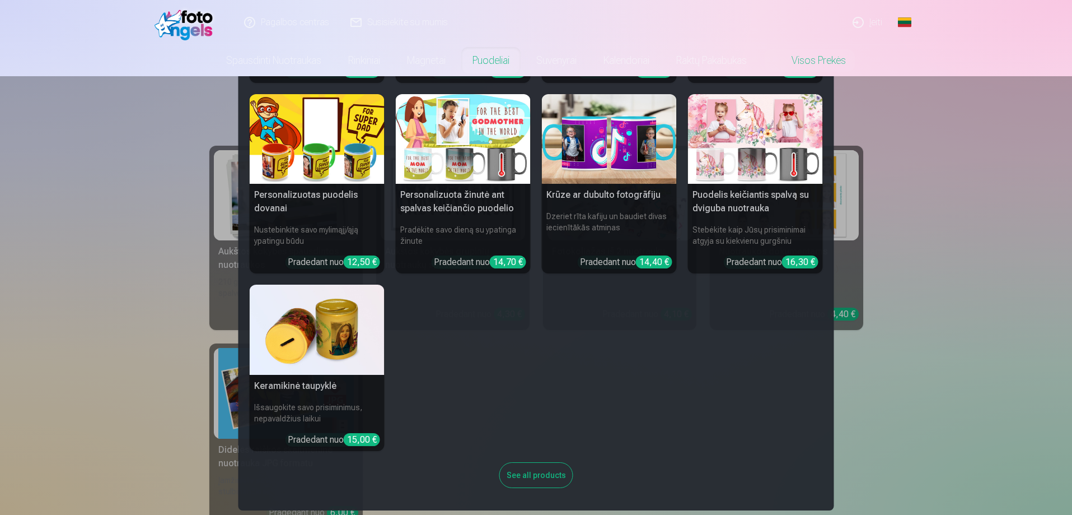 The image size is (1072, 515). Describe the element at coordinates (609, 195) in the screenshot. I see `h5: Krūze ar dubulto fotogrāfiju` at that location.